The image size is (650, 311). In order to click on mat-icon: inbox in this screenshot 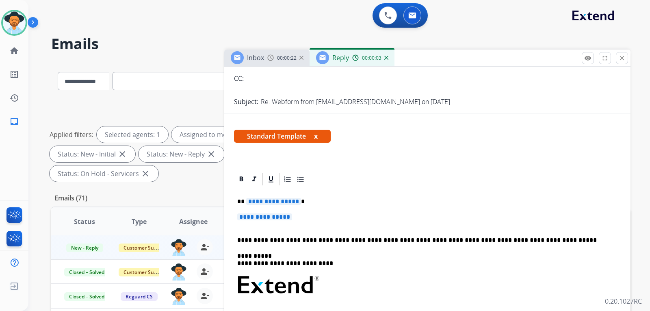, I will do `click(14, 122)`.